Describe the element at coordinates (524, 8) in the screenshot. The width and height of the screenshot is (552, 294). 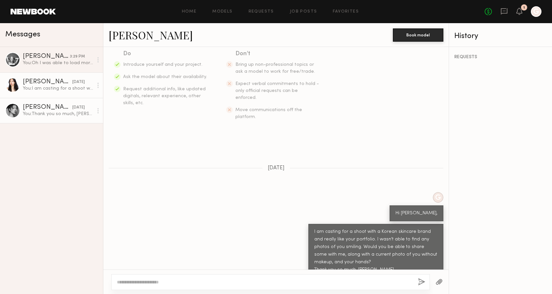
I see `div: 1` at that location.